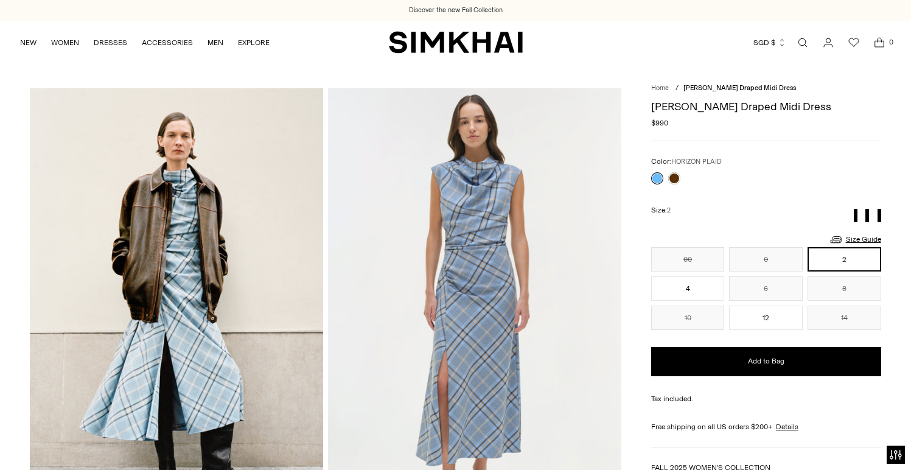 The height and width of the screenshot is (470, 911). What do you see at coordinates (661, 210) in the screenshot?
I see `label: Size:` at bounding box center [661, 210].